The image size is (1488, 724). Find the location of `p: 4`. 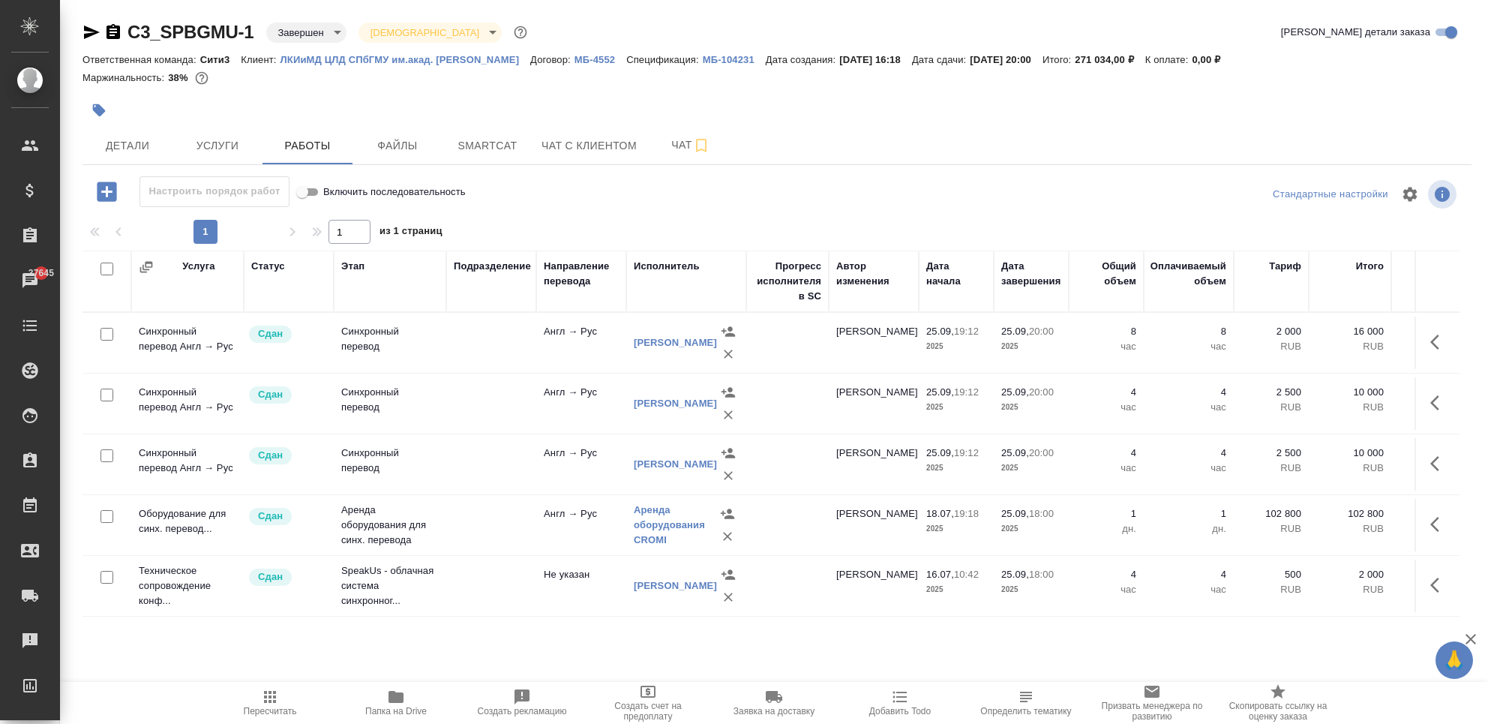

p: 4 is located at coordinates (1106, 392).